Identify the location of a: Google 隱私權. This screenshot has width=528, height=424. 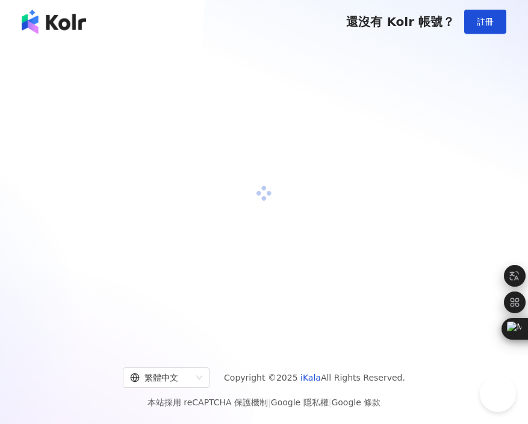
(300, 402).